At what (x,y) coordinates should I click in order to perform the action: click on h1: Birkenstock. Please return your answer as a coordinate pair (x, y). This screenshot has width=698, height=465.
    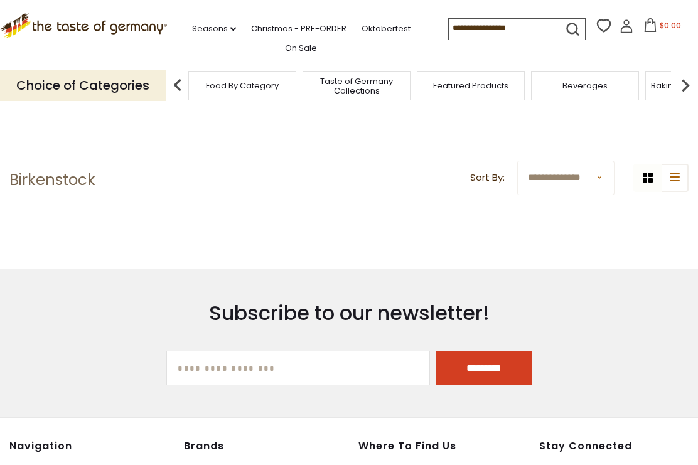
    Looking at the image, I should click on (52, 180).